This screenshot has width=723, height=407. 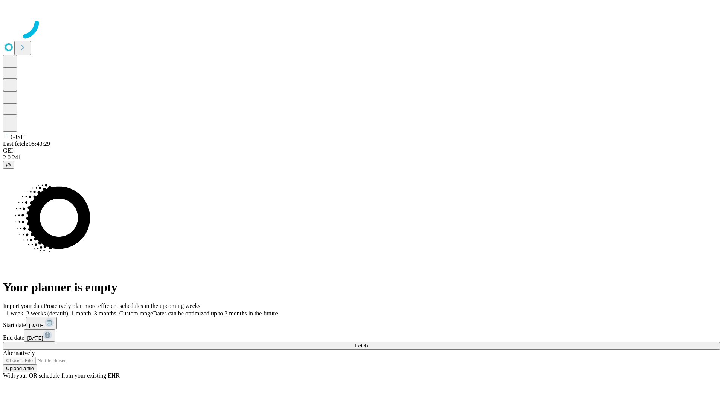 What do you see at coordinates (361, 287) in the screenshot?
I see `h1: Your planner is empty` at bounding box center [361, 287].